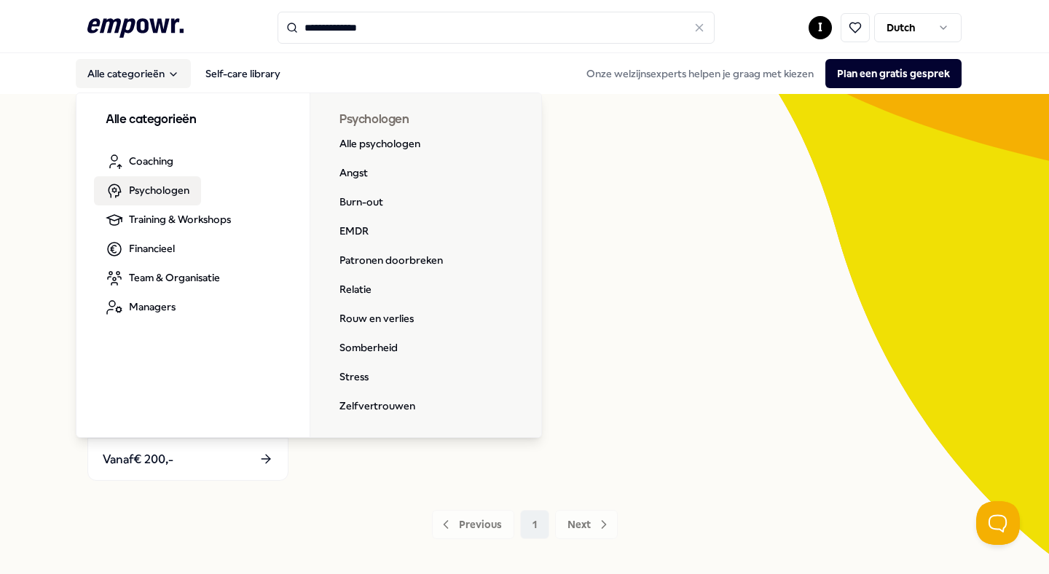  Describe the element at coordinates (768, 74) in the screenshot. I see `div: Onze welzijnsexperts helpen je graag met kiezen` at that location.